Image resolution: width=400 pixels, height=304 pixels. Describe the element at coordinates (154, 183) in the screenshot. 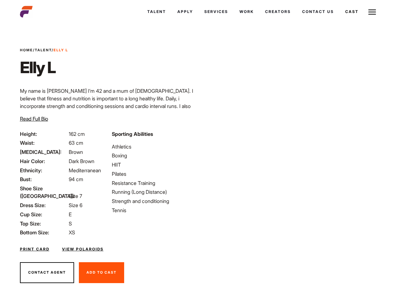

I see `li: Resistance Training` at that location.